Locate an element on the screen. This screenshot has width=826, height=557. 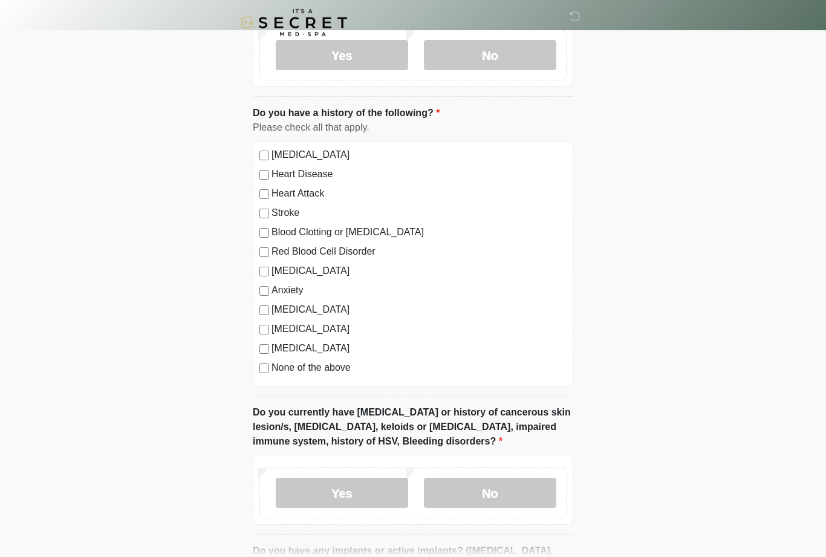
label: Heart Disease is located at coordinates (419, 175).